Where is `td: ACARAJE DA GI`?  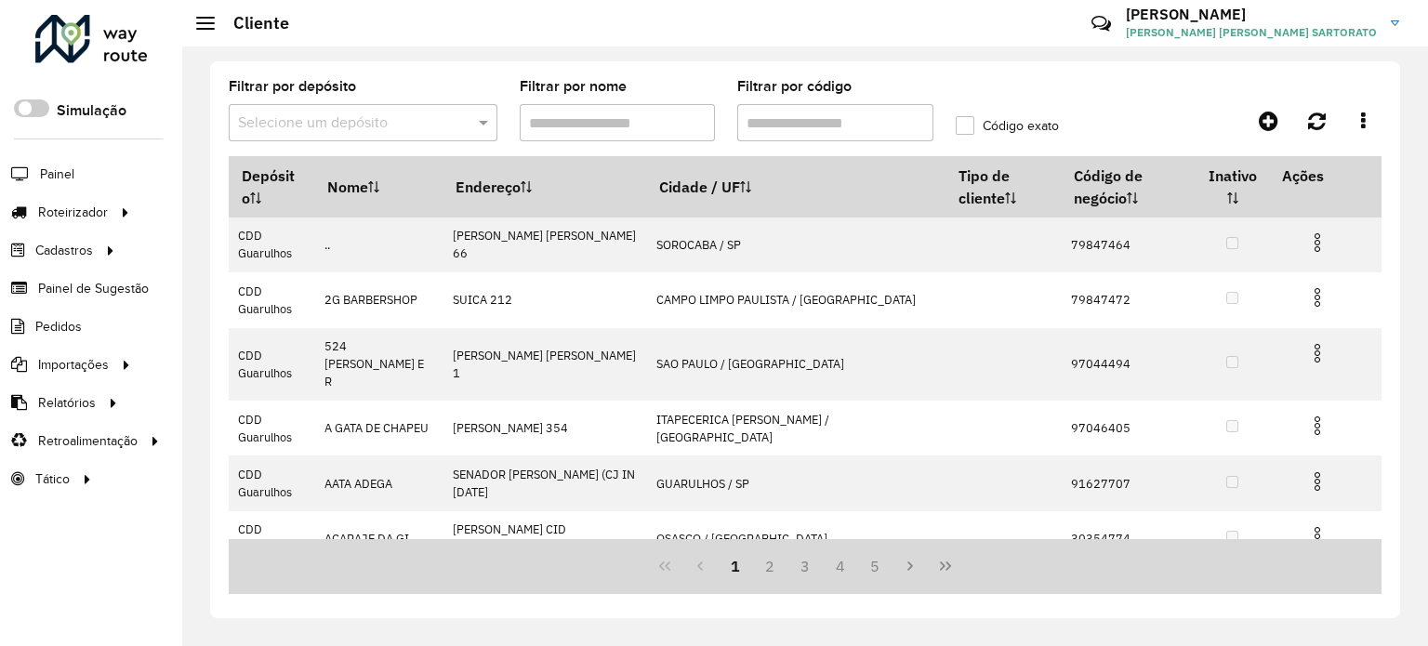
td: ACARAJE DA GI is located at coordinates (378, 538).